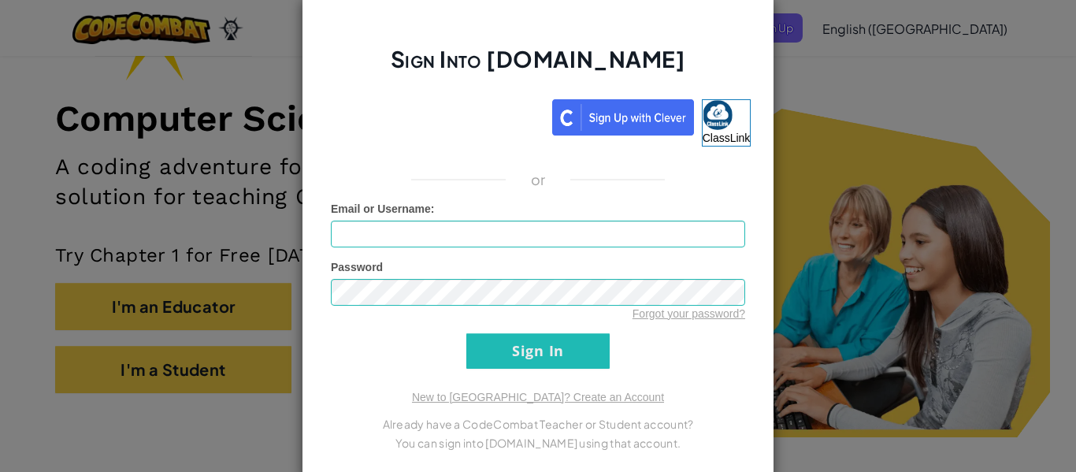  What do you see at coordinates (718, 115) in the screenshot?
I see `img: classlink-logo-small.png` at bounding box center [718, 115].